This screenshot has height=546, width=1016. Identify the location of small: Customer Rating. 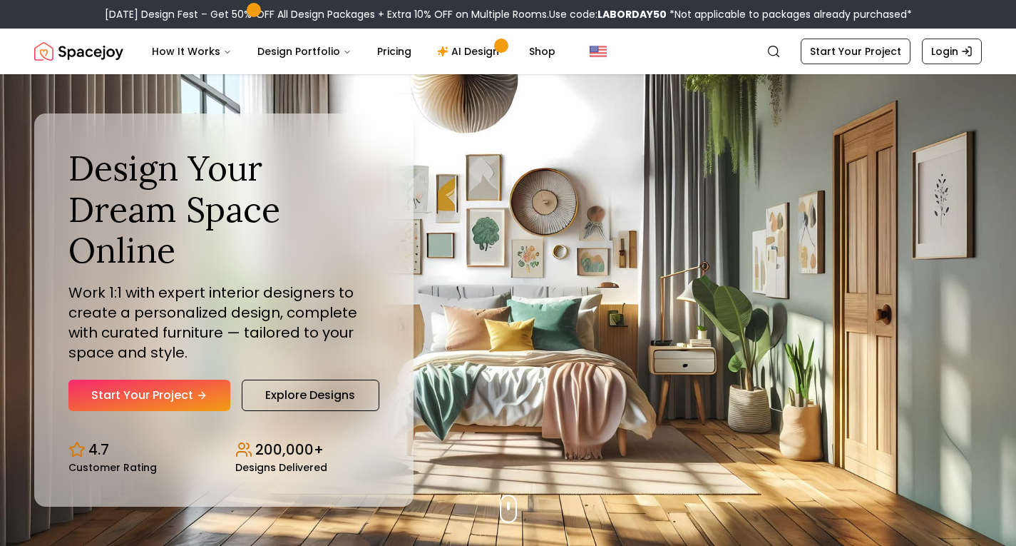
(113, 467).